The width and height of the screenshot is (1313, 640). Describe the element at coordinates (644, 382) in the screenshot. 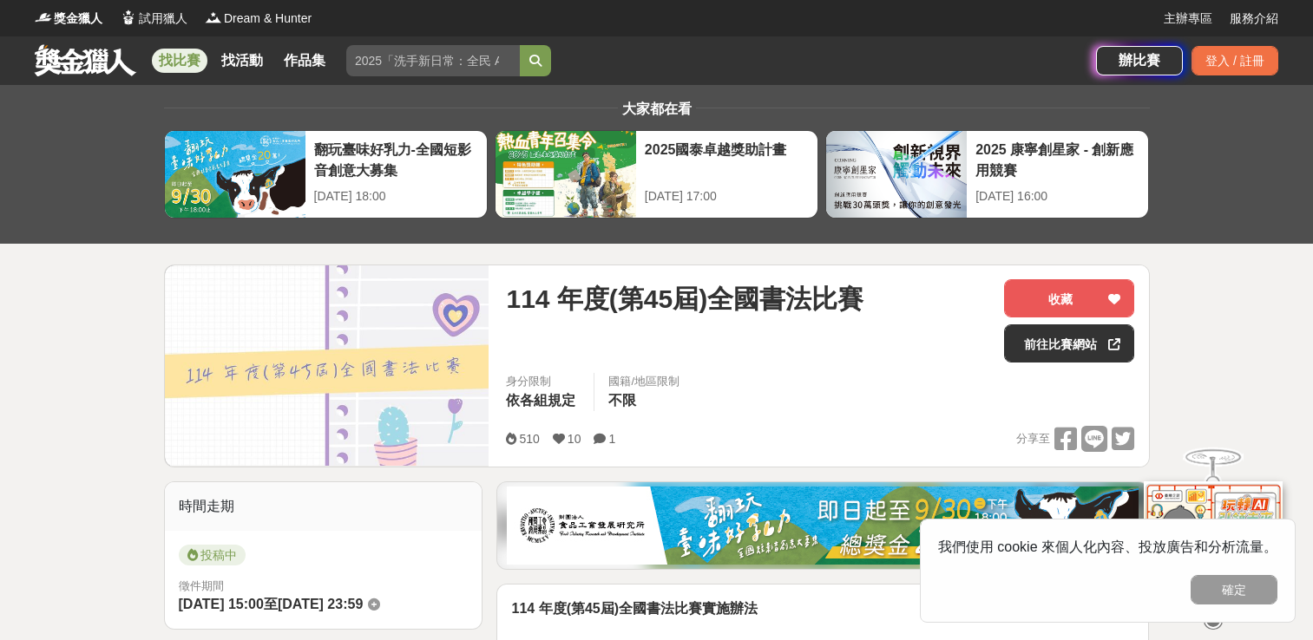

I see `div: 國籍/地區限制` at that location.